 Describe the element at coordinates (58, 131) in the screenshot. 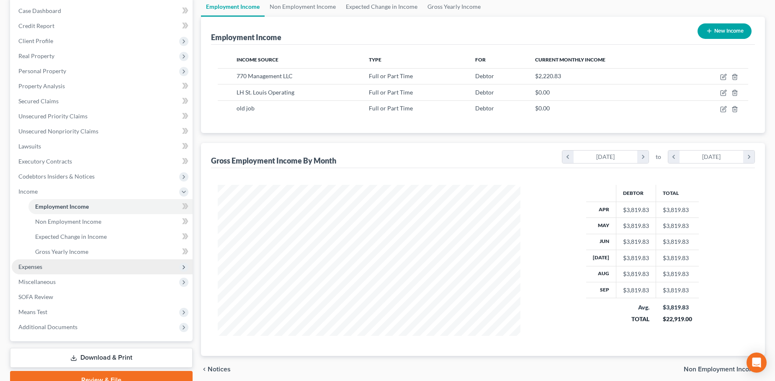

I see `span: Unsecured Nonpriority Claims` at that location.